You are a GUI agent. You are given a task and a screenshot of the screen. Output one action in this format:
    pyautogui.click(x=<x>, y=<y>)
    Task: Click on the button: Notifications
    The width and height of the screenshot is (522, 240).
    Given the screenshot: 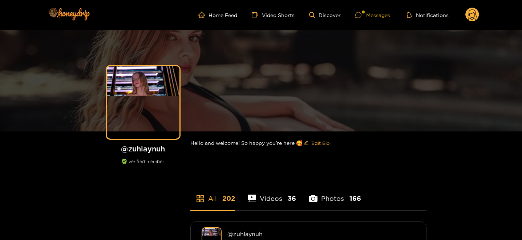 What is the action you would take?
    pyautogui.click(x=428, y=15)
    